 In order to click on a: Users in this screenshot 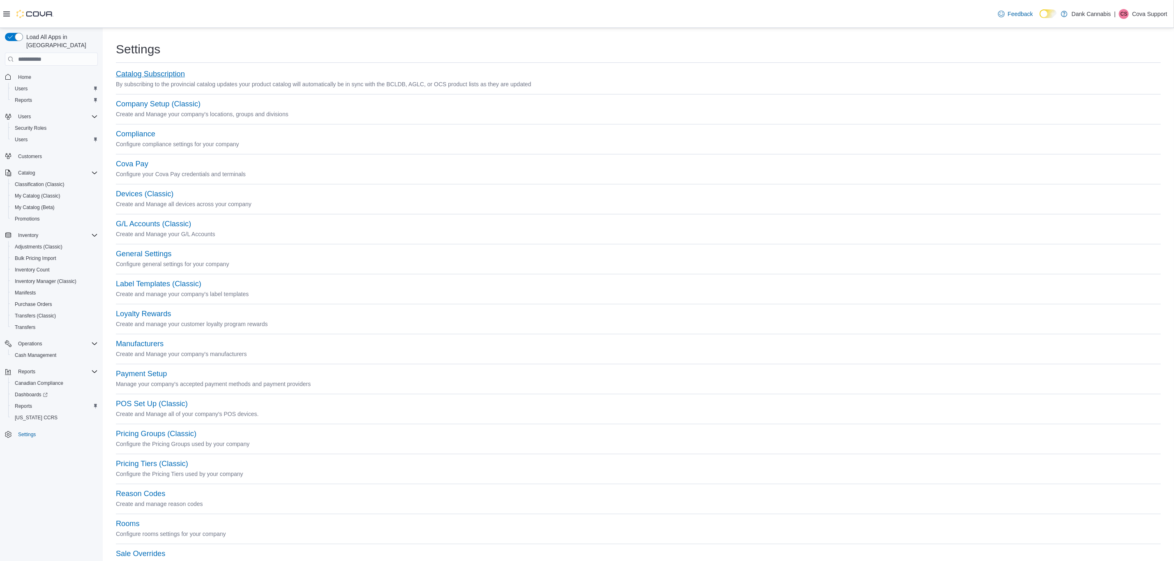, I will do `click(21, 89)`.